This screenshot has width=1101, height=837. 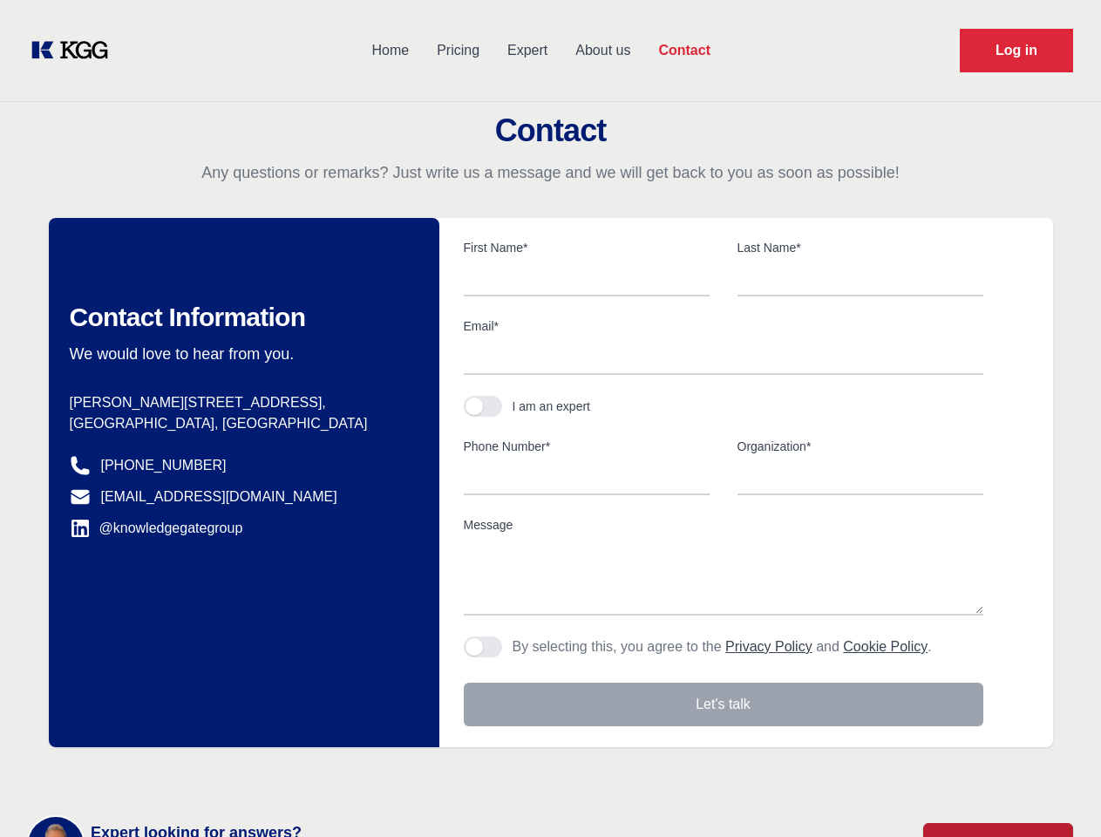 What do you see at coordinates (1058, 795) in the screenshot?
I see `div: Chat Widget` at bounding box center [1058, 795].